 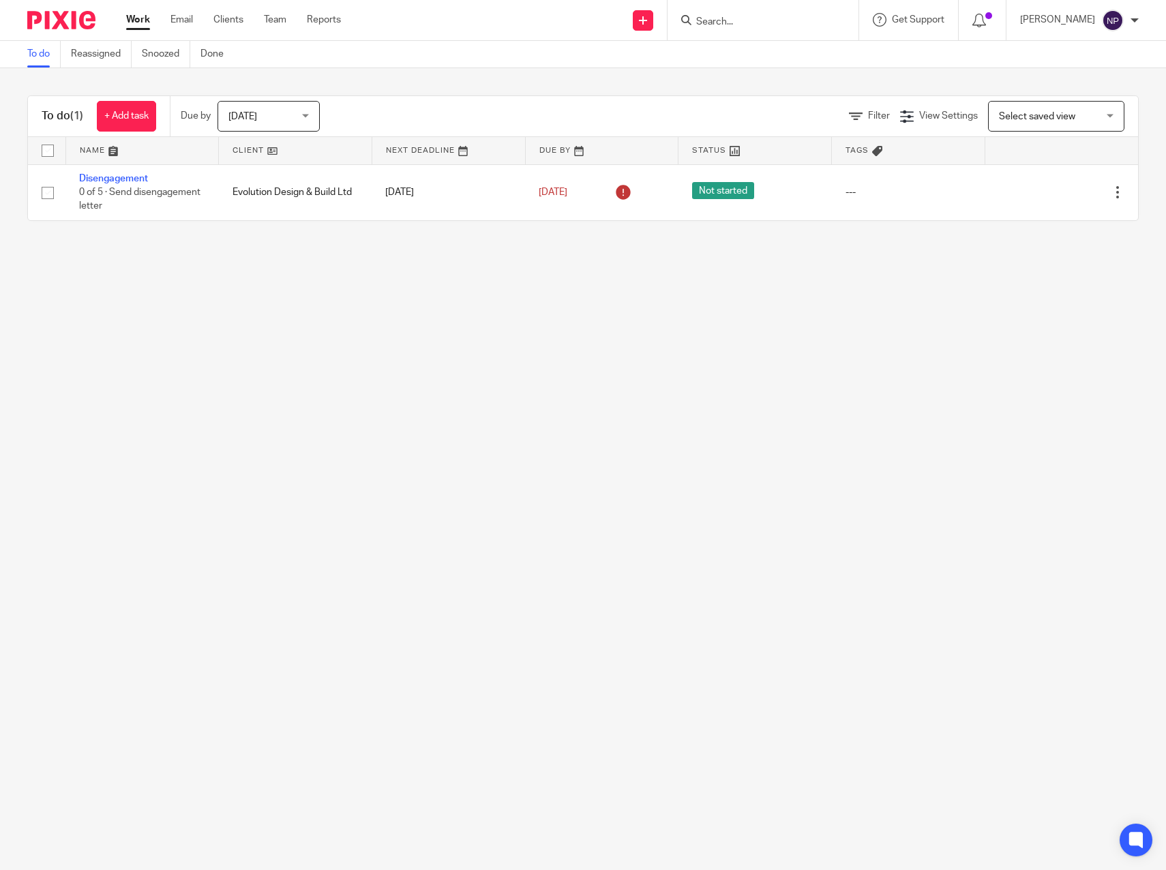 I want to click on span: Get Support, so click(x=918, y=20).